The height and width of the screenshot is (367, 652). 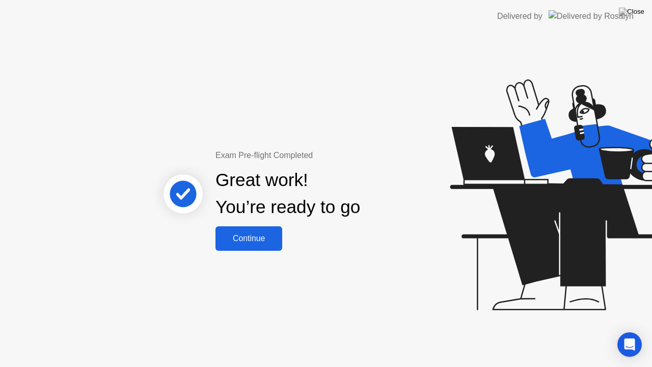 I want to click on div: Delivered by, so click(x=520, y=16).